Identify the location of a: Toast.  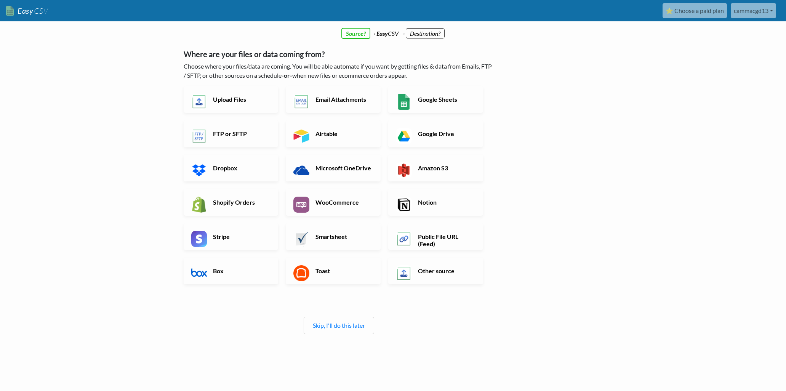
(333, 271).